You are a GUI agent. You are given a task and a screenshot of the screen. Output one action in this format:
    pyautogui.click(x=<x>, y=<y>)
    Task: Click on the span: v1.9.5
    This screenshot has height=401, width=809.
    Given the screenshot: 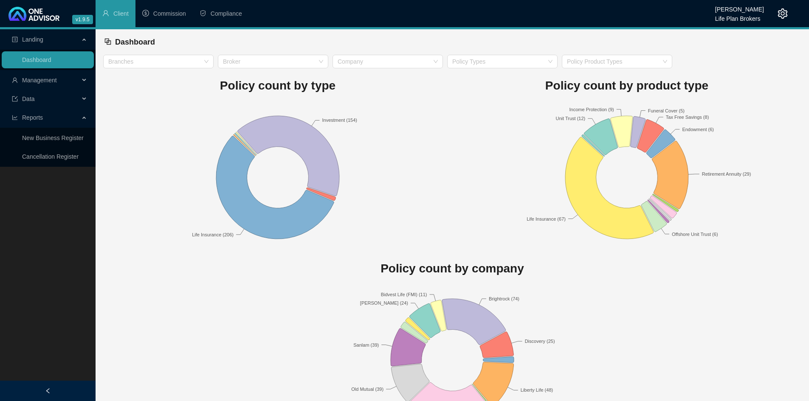 What is the action you would take?
    pyautogui.click(x=82, y=20)
    